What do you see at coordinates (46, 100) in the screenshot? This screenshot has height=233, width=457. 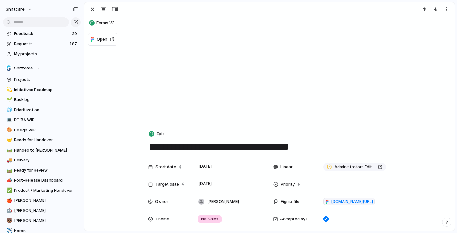 I see `span: Backlog` at bounding box center [46, 100].